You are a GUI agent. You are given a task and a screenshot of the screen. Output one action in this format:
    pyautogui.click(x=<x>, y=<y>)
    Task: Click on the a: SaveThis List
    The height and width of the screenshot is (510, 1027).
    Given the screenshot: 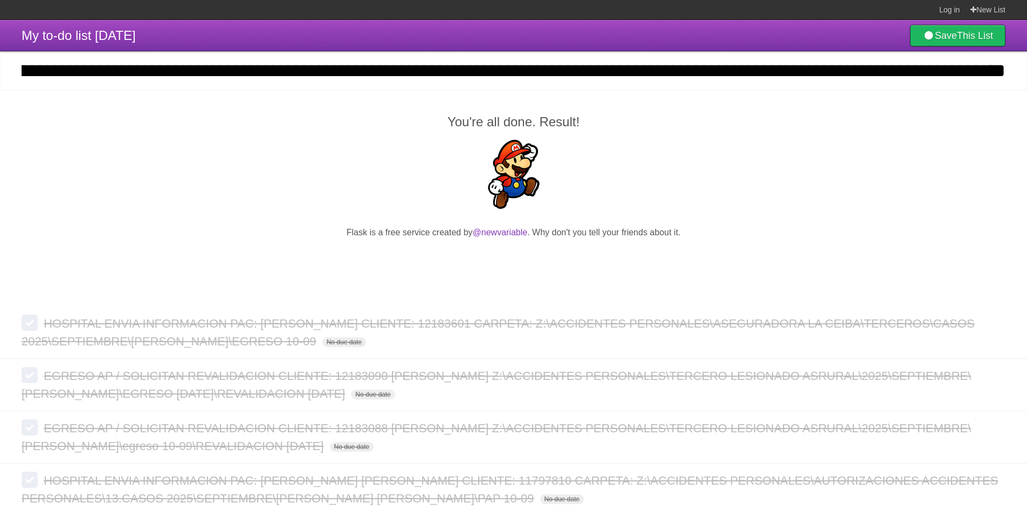 What is the action you would take?
    pyautogui.click(x=958, y=36)
    